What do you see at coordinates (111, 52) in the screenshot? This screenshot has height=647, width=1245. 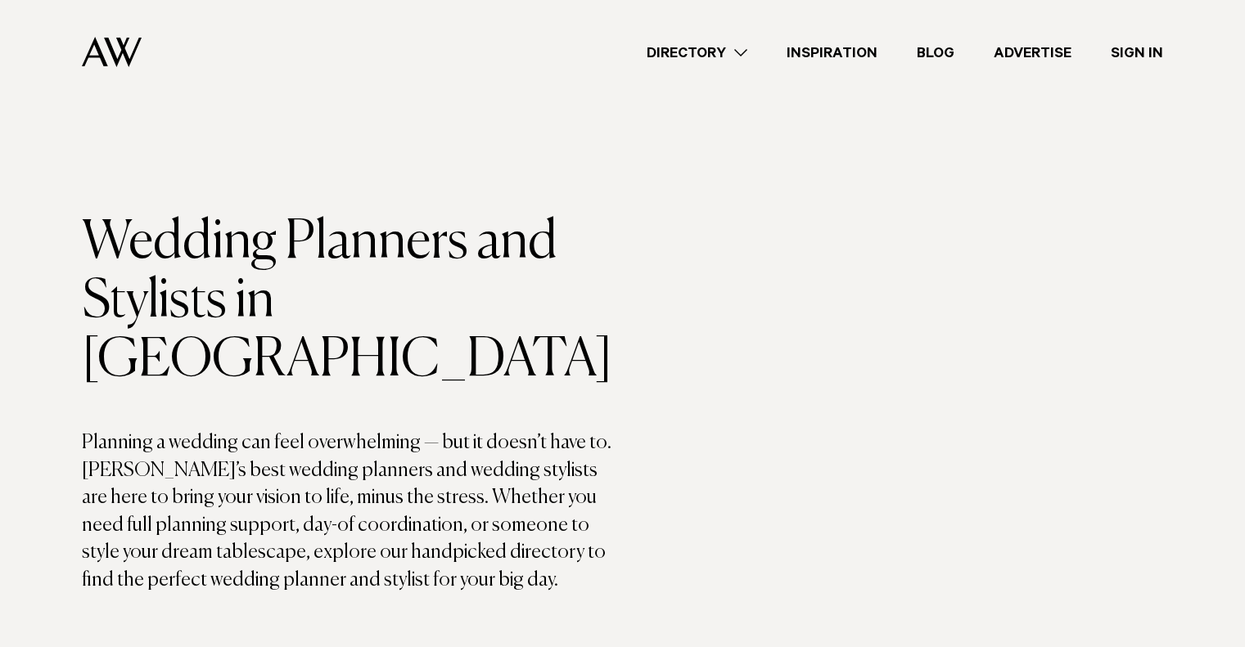 I see `img: Auckland Weddings Logo` at bounding box center [111, 52].